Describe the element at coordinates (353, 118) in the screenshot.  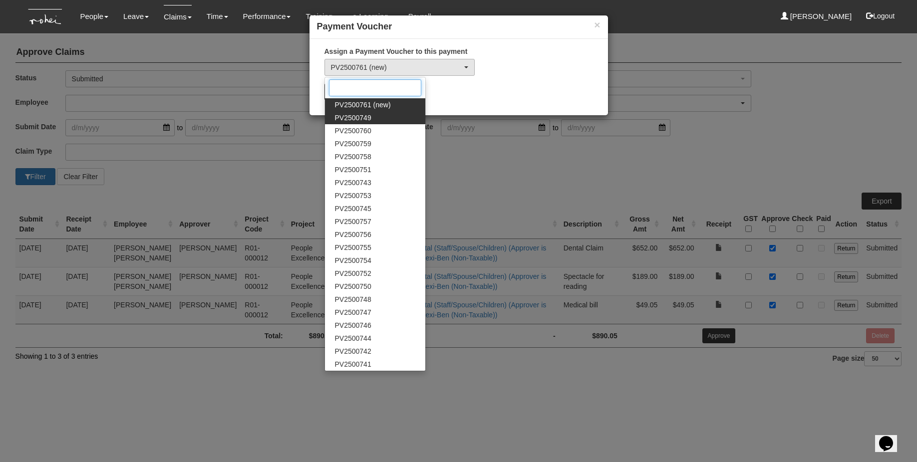
I see `span: PV2500749` at that location.